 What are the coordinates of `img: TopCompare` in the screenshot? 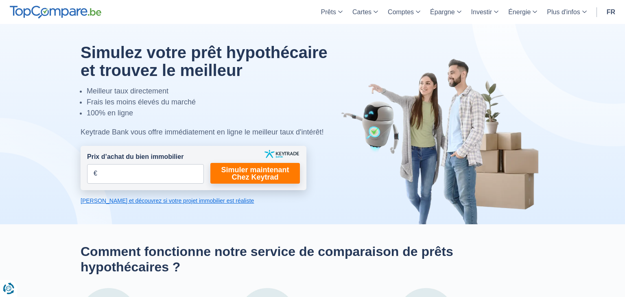 It's located at (55, 12).